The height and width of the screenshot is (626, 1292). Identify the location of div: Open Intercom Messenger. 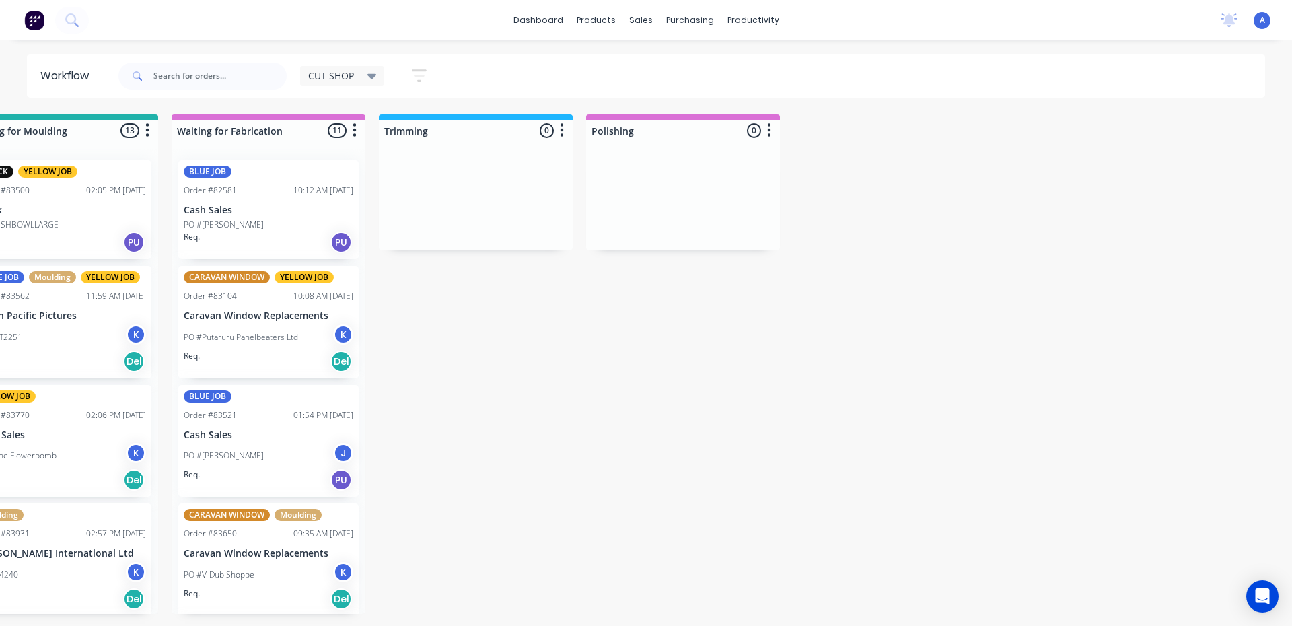
(1263, 596).